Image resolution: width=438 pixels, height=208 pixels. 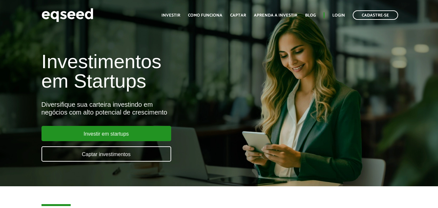 I want to click on a: Investir, so click(x=171, y=15).